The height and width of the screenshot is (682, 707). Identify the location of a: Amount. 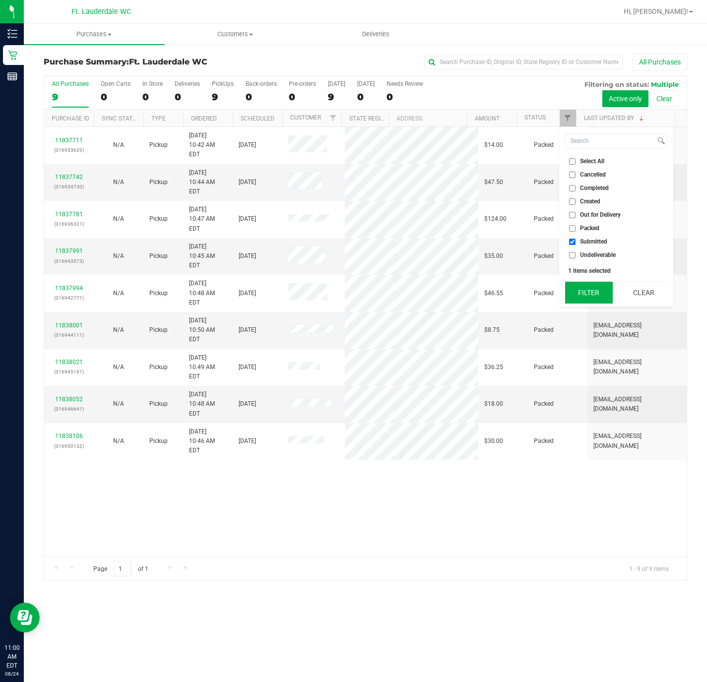
(487, 119).